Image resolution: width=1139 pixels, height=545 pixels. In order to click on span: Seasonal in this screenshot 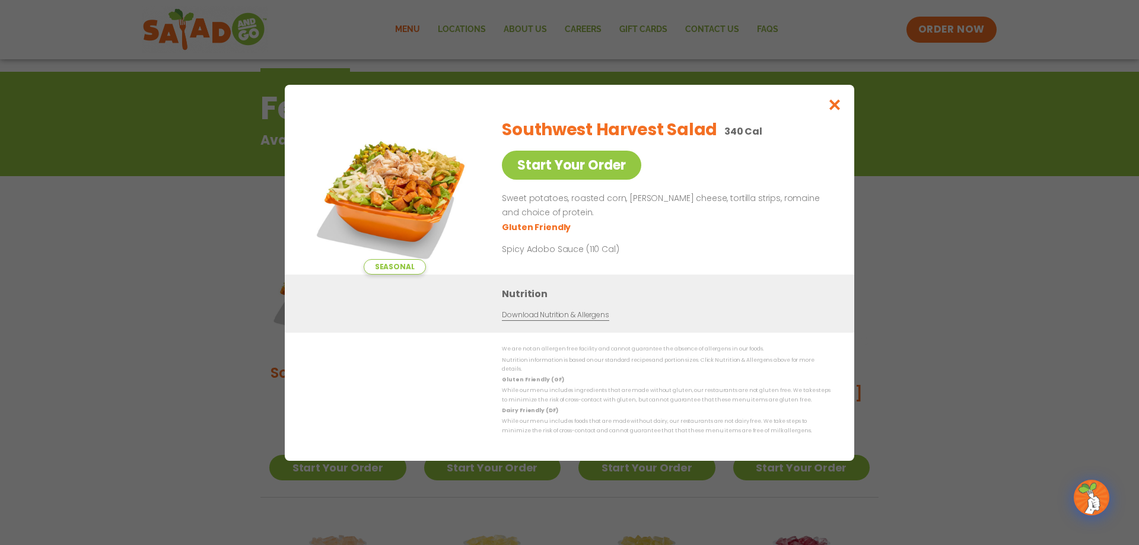, I will do `click(394, 267)`.